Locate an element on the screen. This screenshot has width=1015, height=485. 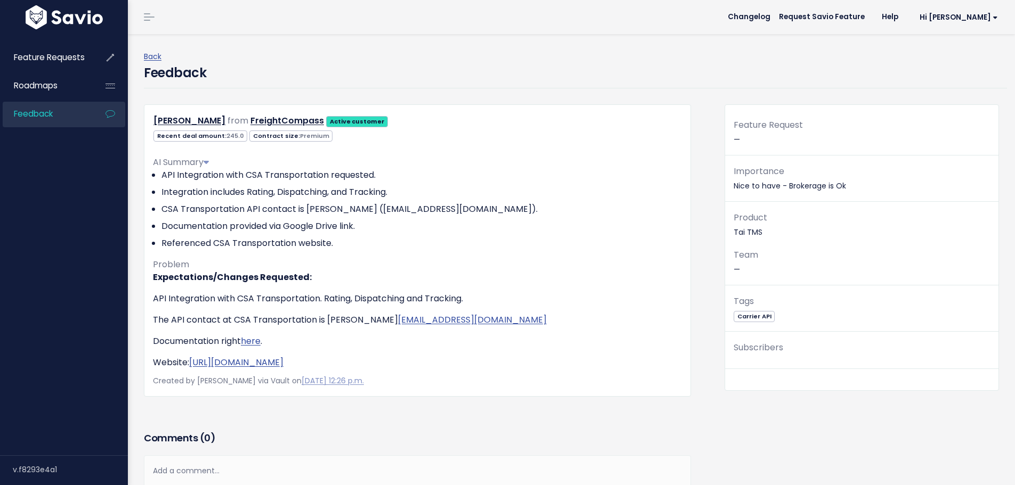
p: API Integration with CSA Transportation. Rating, Dispatching and Tracking. is located at coordinates (417, 299).